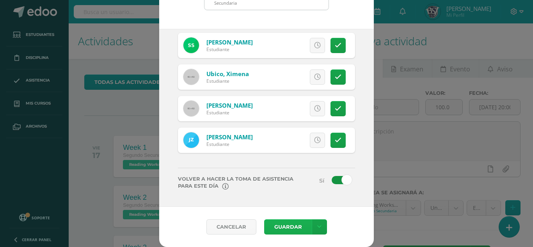 The image size is (533, 247). What do you see at coordinates (288, 227) in the screenshot?
I see `button: Guardar` at bounding box center [288, 227].